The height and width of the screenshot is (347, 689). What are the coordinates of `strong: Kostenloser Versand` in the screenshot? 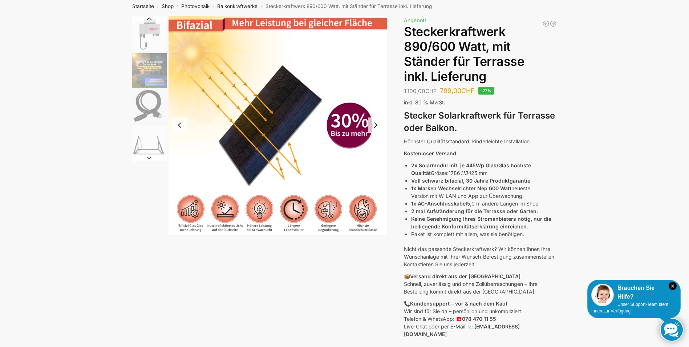 It's located at (430, 153).